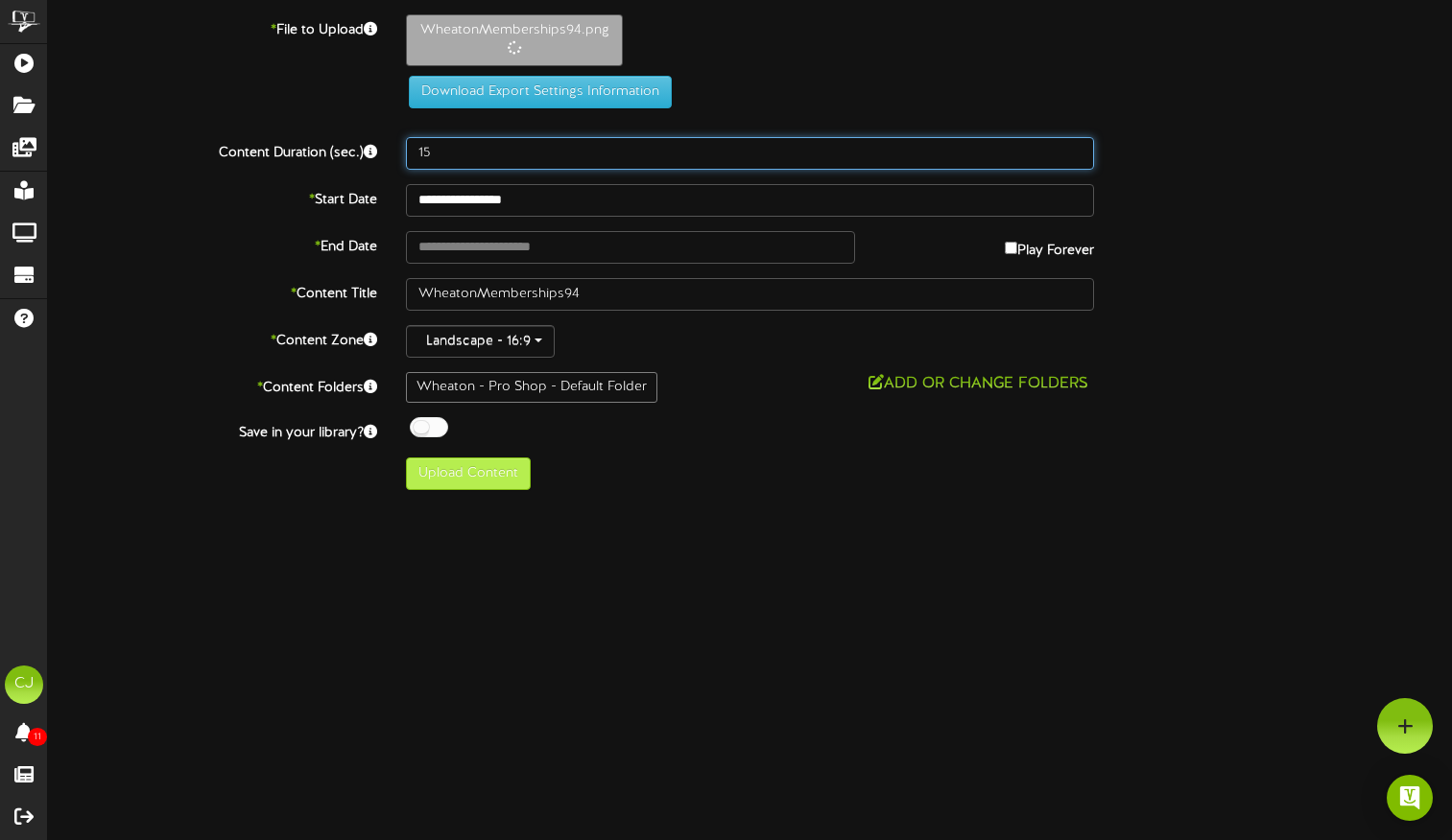 The image size is (1452, 840). I want to click on a: Download Export Settings Information, so click(536, 91).